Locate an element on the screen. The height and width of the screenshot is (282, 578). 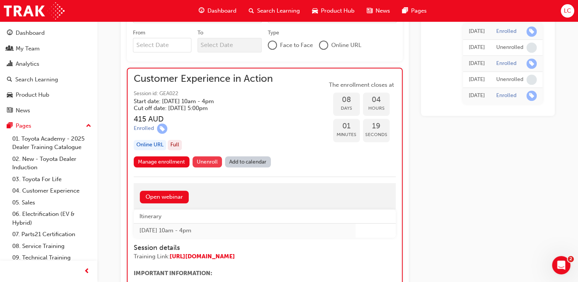
a: Analytics is located at coordinates (49, 64).